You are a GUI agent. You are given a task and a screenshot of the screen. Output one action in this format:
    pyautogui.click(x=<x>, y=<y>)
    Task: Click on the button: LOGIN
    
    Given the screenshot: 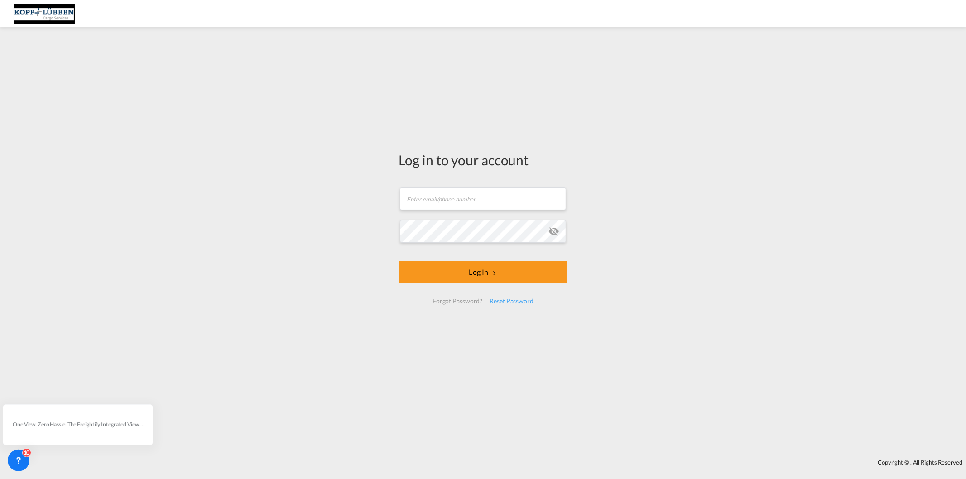 What is the action you would take?
    pyautogui.click(x=483, y=272)
    